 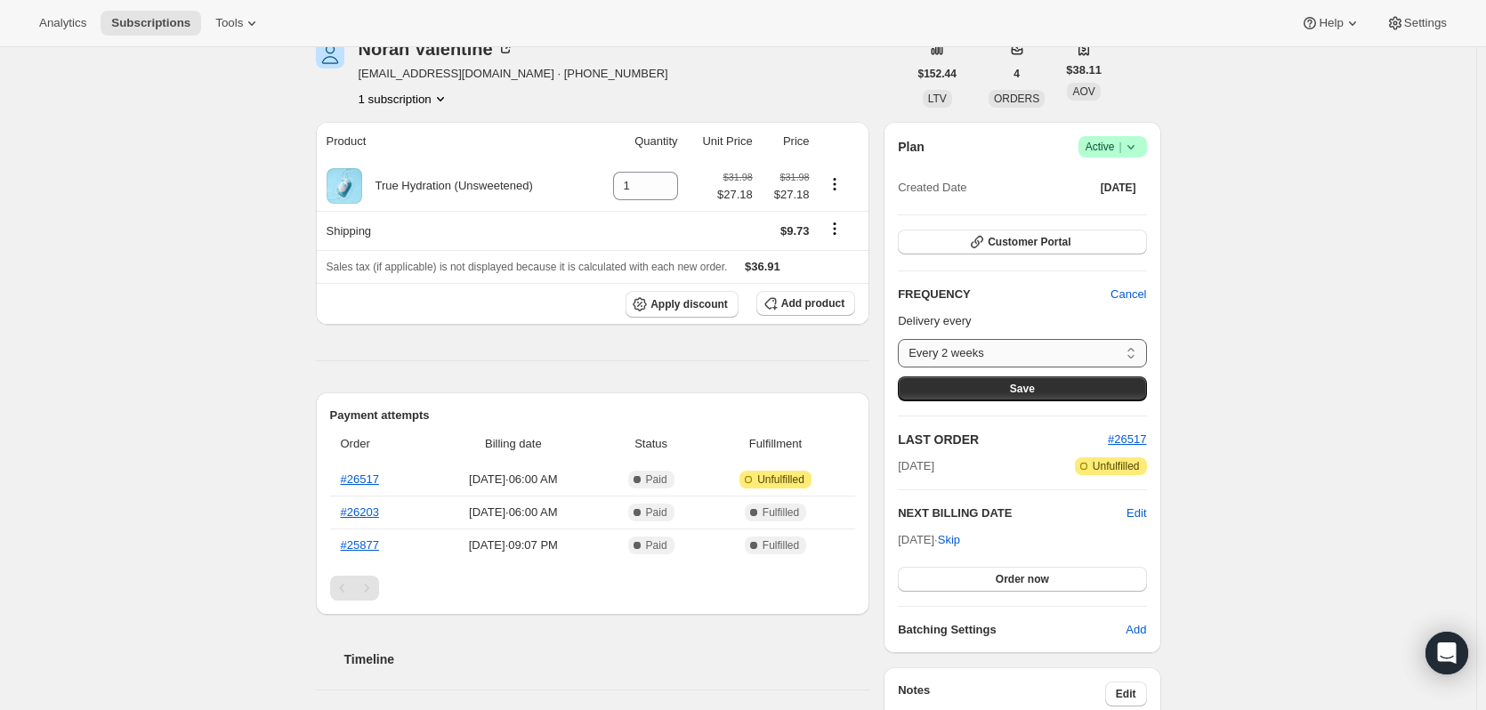 I want to click on span: Fulfillment, so click(x=775, y=444).